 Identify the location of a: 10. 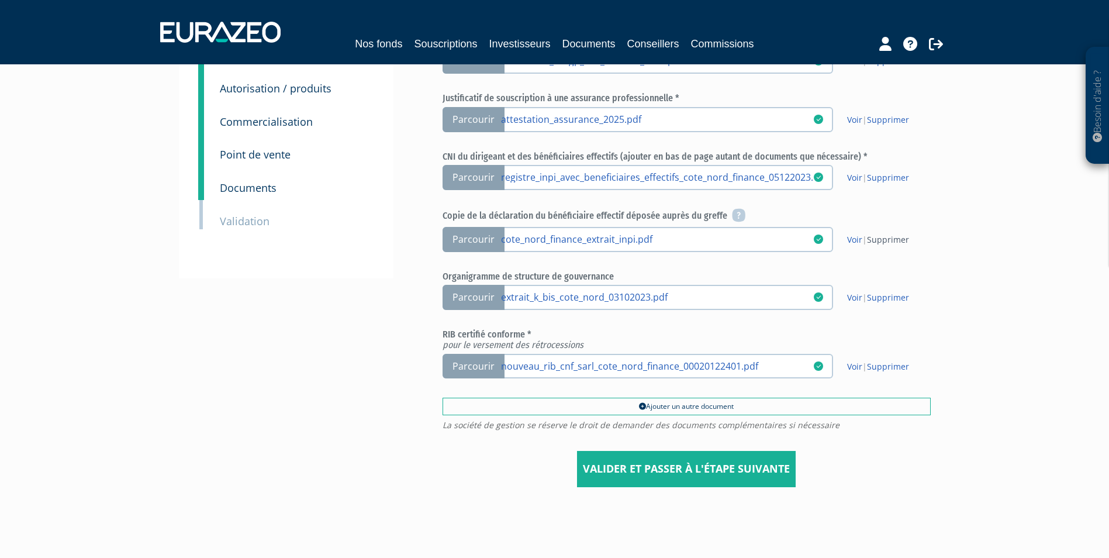
(201, 182).